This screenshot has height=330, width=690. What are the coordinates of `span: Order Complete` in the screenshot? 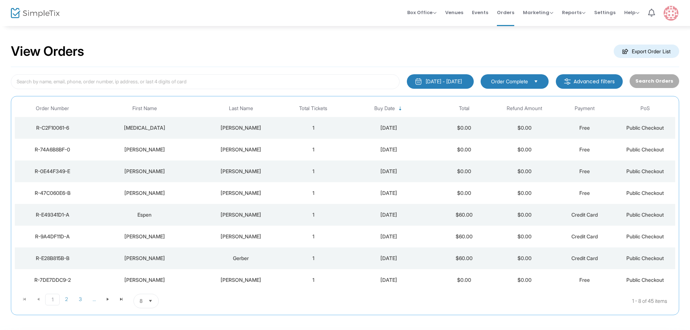 It's located at (510, 81).